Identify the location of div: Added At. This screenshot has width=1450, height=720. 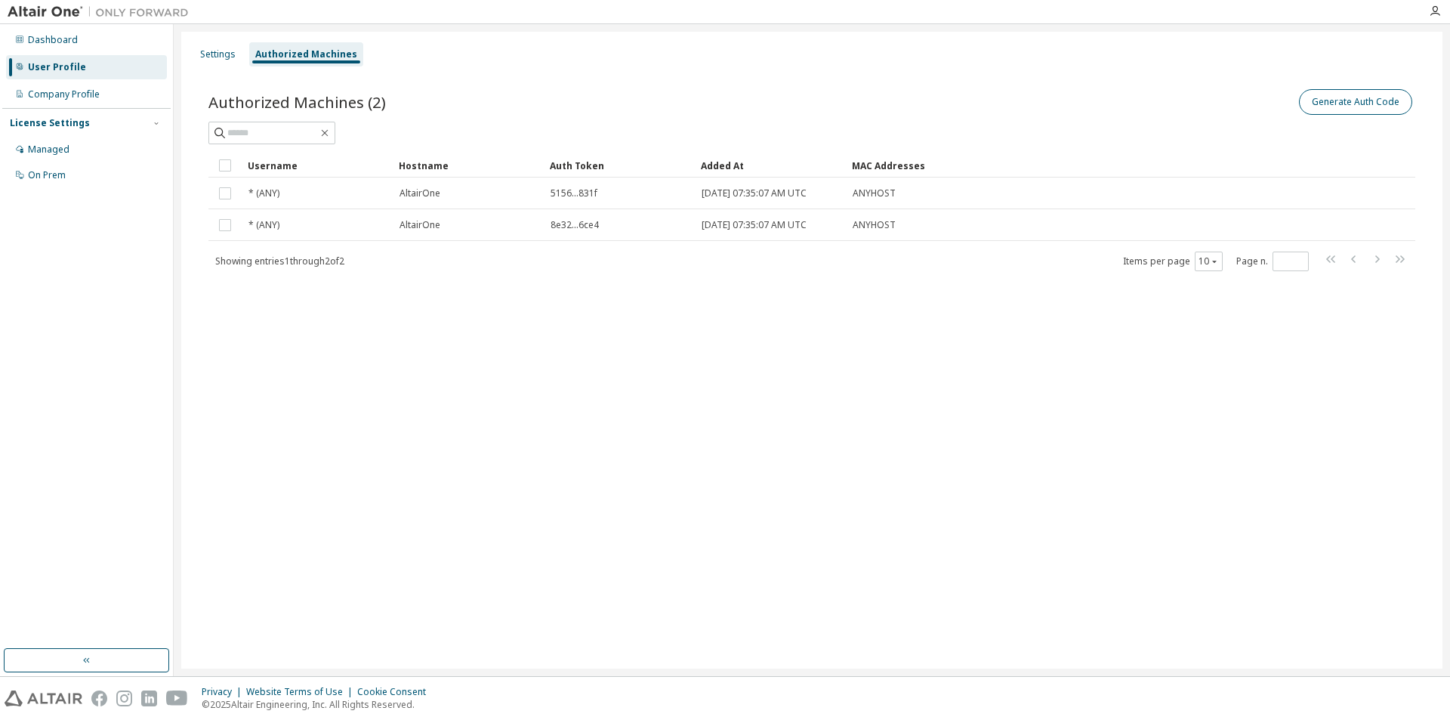
(770, 165).